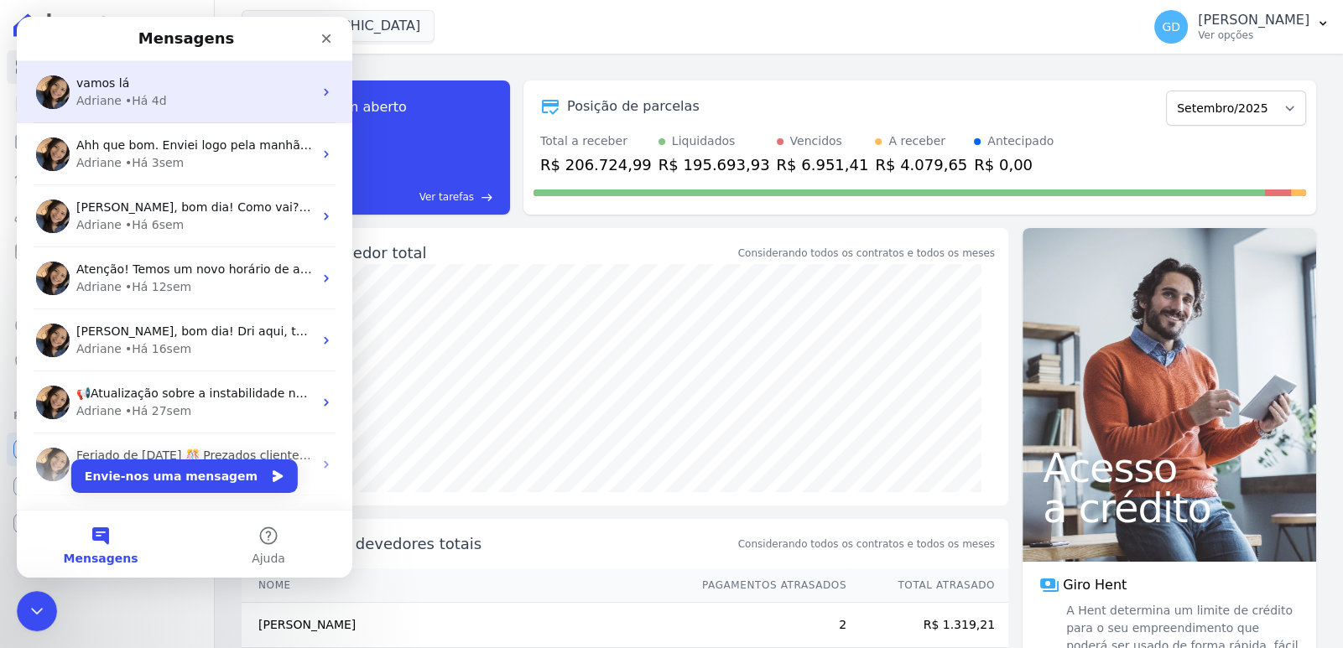 The width and height of the screenshot is (1343, 648). Describe the element at coordinates (446, 197) in the screenshot. I see `span: Ver tarefas` at that location.